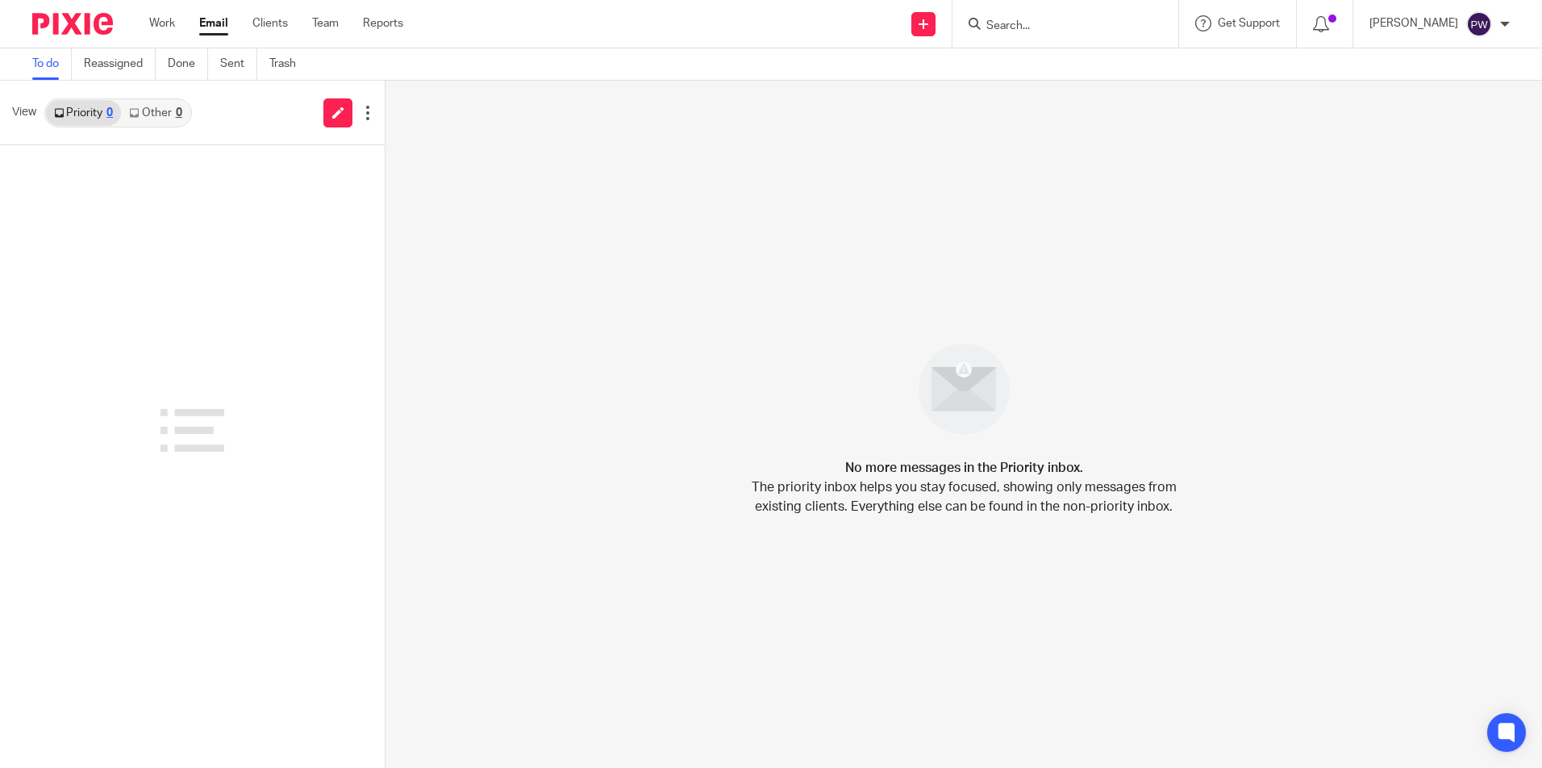 The width and height of the screenshot is (1542, 768). I want to click on h4: No more messages in the Priority inbox., so click(963, 468).